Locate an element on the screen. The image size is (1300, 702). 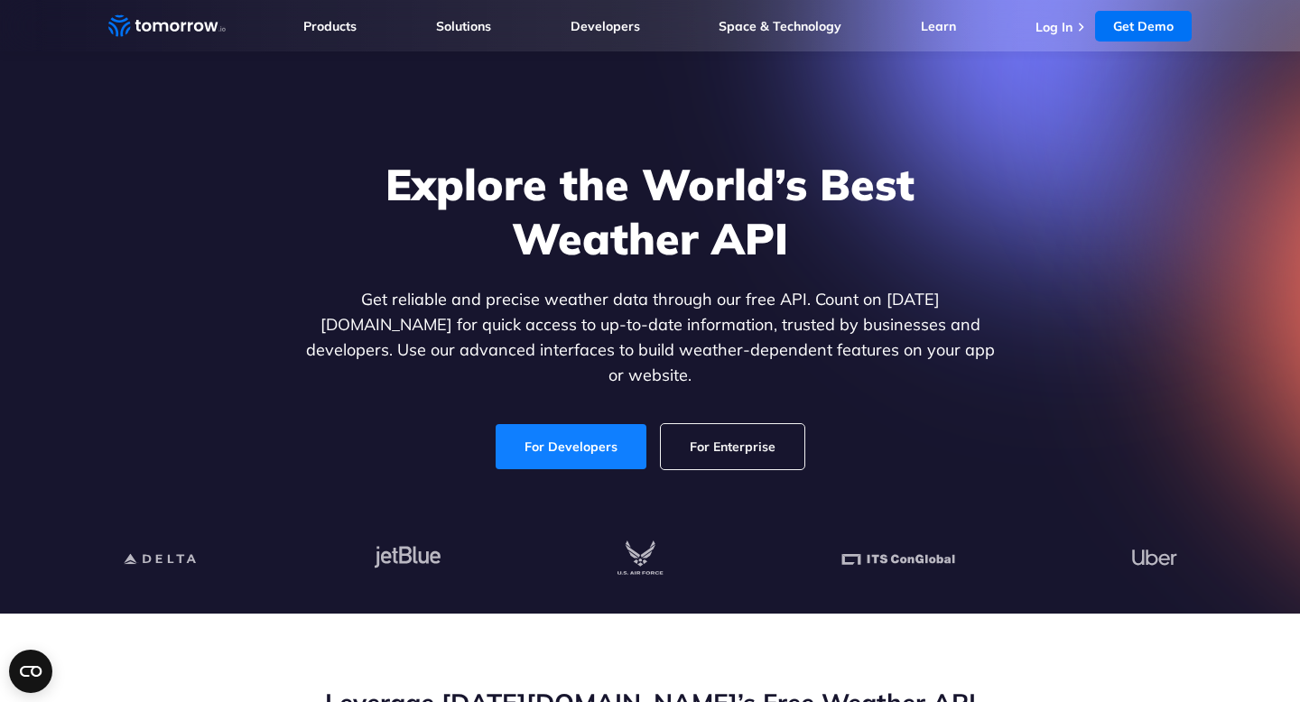
button: Open CMP widget is located at coordinates (31, 671).